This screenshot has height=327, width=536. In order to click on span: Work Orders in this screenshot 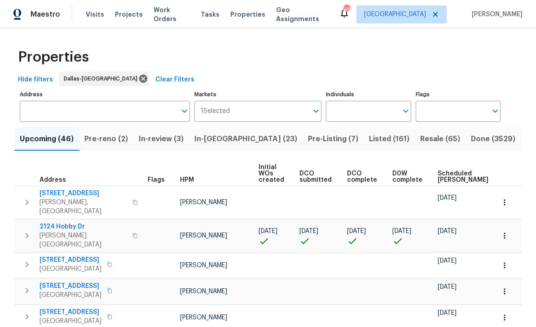, I will do `click(172, 14)`.